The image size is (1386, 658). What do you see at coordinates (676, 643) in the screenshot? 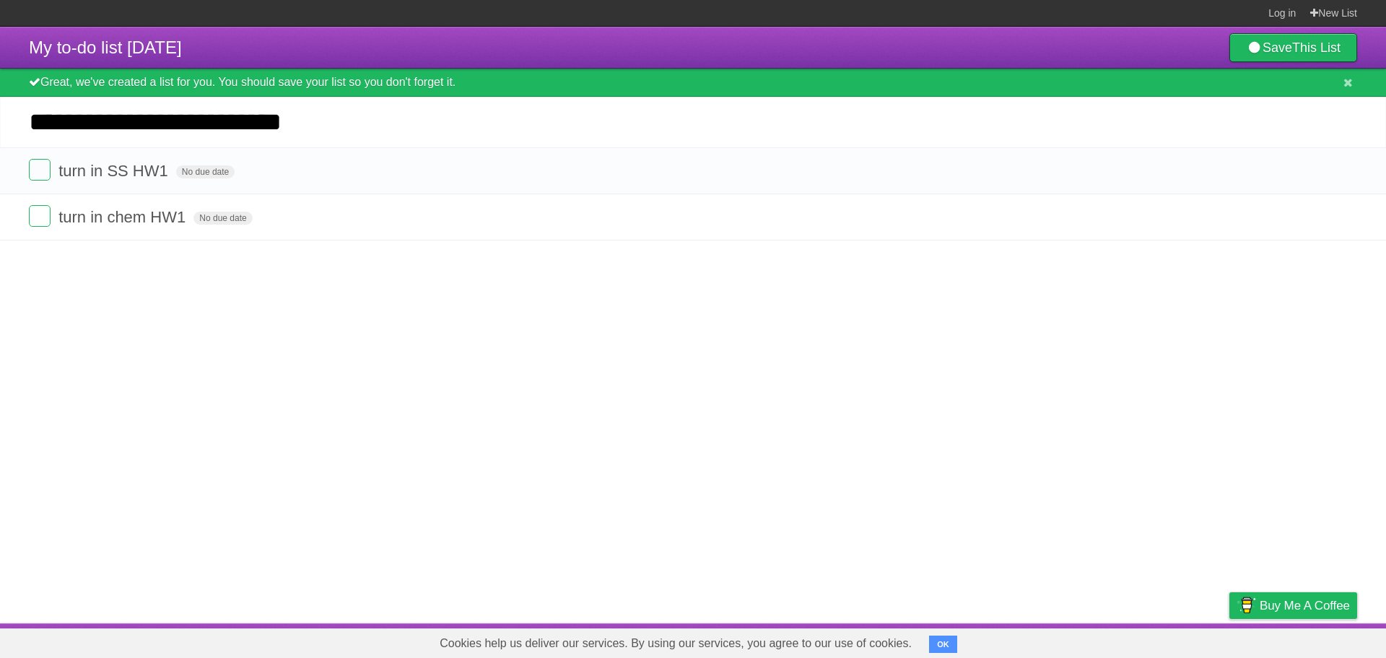
I see `span: Cookies help us deliver our services. By using our services, you agree to our use of cookies.` at bounding box center [676, 643].